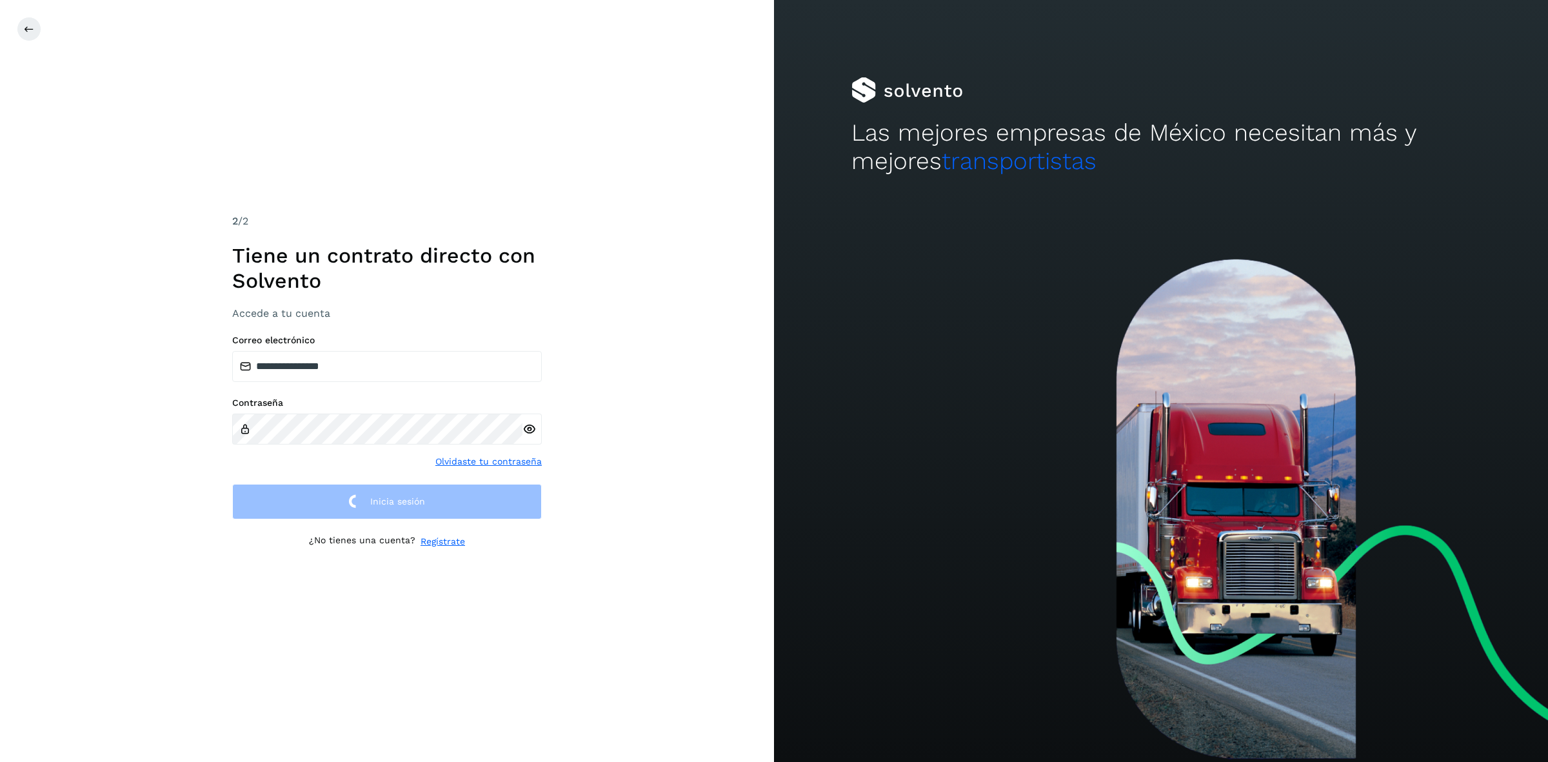 The height and width of the screenshot is (762, 1548). What do you see at coordinates (387, 221) in the screenshot?
I see `div: /2` at bounding box center [387, 221].